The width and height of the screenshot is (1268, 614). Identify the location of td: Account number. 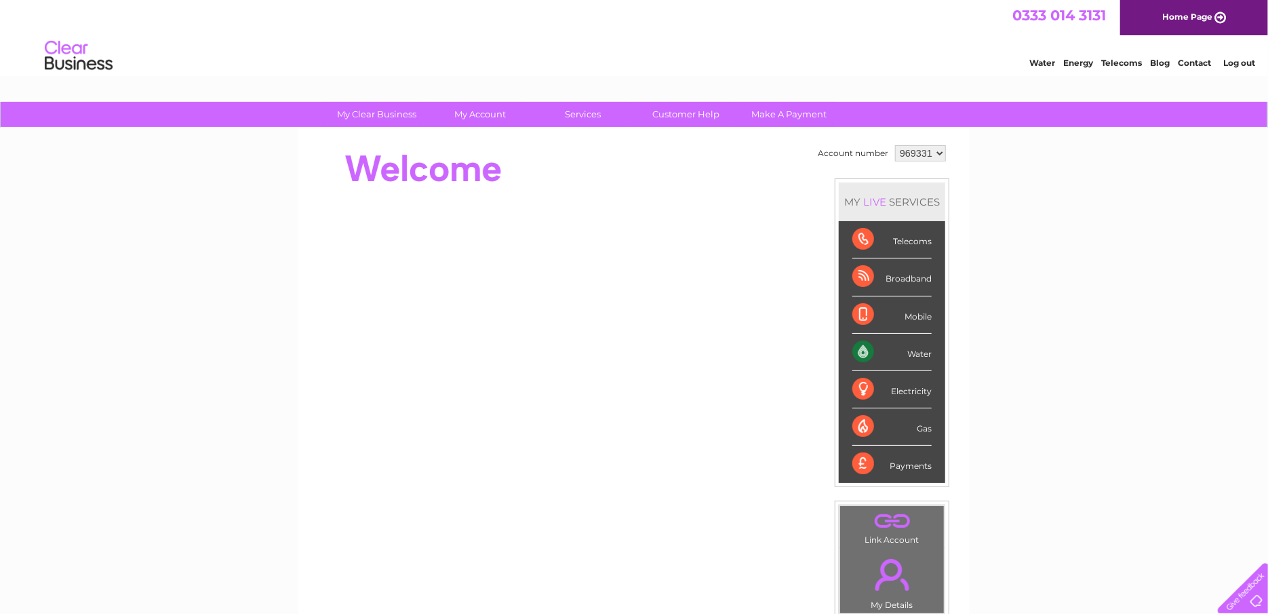
(853, 153).